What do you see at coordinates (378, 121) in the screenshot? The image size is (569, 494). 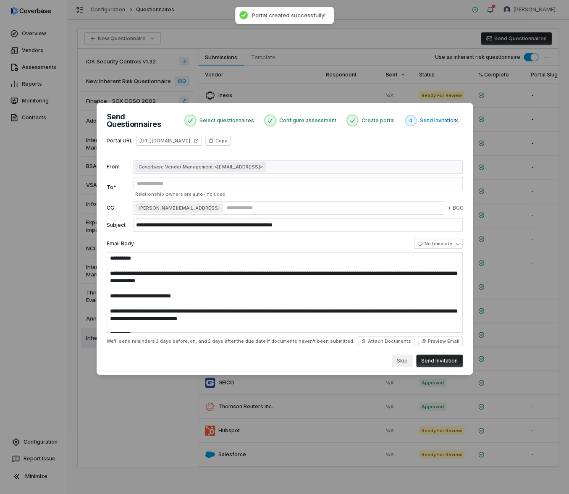 I see `span: Create portal` at bounding box center [378, 121].